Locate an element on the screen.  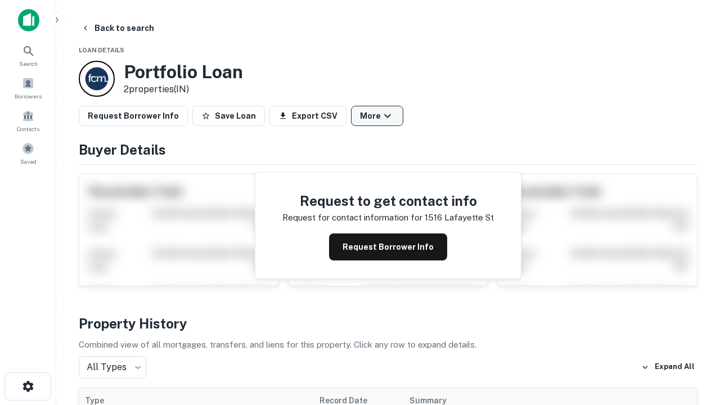
p: 1516 lafayette st is located at coordinates (459, 218).